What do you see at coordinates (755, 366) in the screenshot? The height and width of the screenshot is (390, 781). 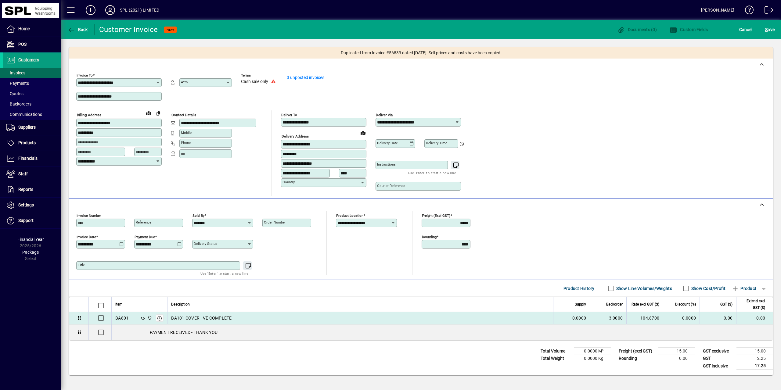 I see `td: 17.25` at bounding box center [755, 366].